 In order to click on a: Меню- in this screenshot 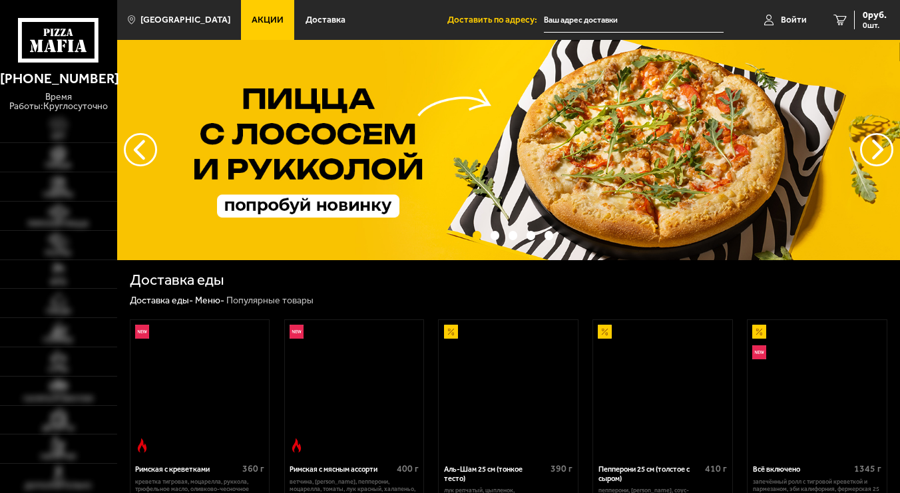, I will do `click(210, 300)`.